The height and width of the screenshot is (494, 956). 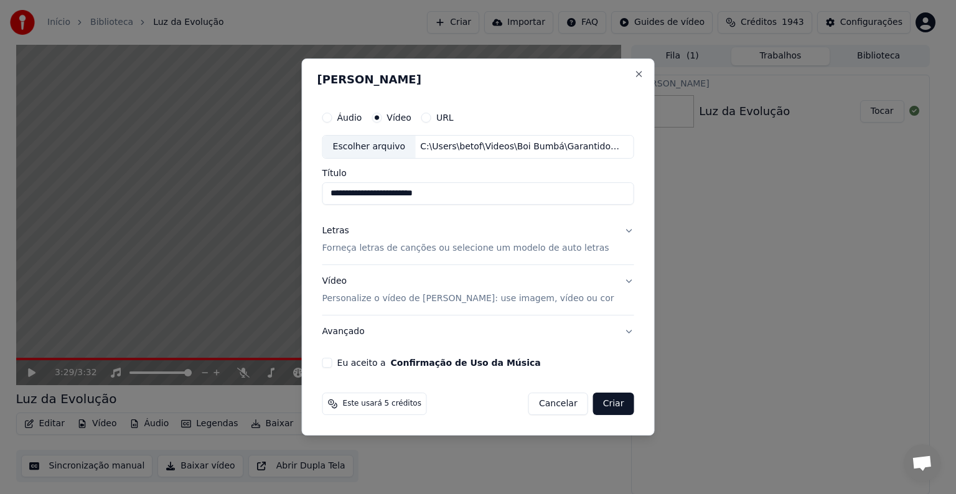 I want to click on div: Escolher arquivo, so click(x=369, y=147).